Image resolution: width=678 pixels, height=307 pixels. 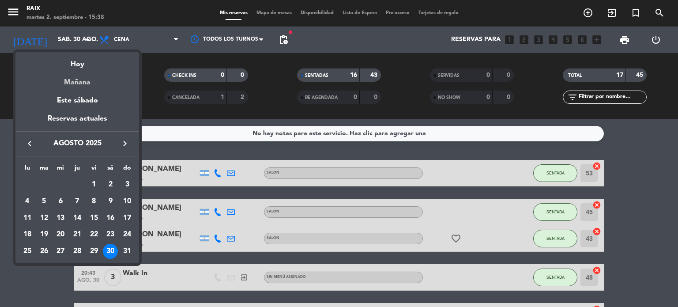 What do you see at coordinates (27, 201) in the screenshot?
I see `div: 4` at bounding box center [27, 201].